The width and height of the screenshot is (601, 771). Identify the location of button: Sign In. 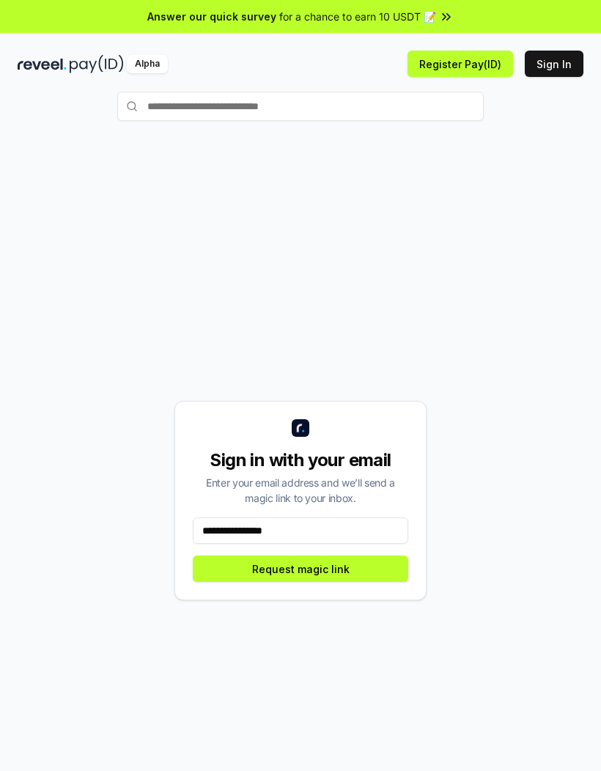
(554, 64).